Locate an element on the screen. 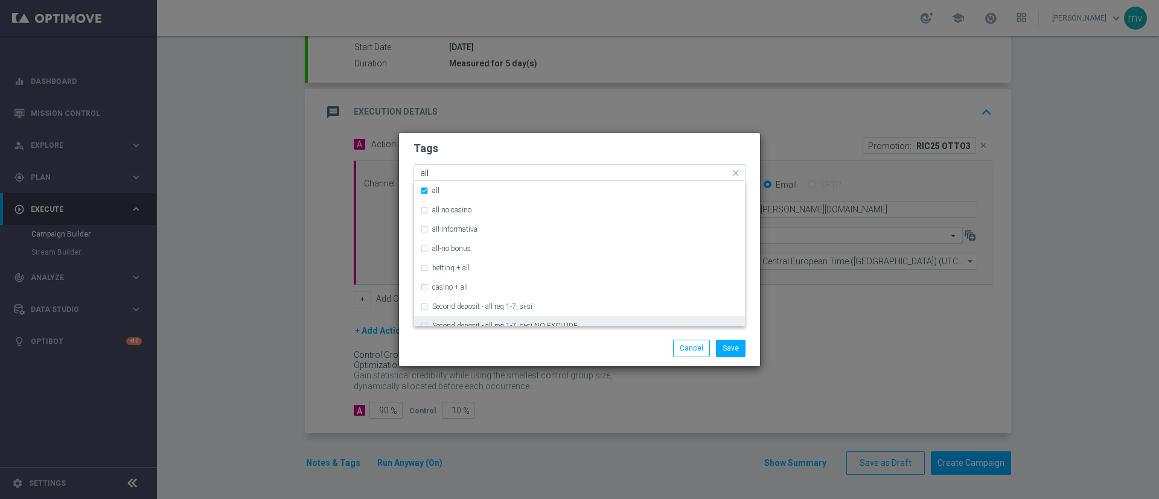 The height and width of the screenshot is (499, 1159). label: casino + all is located at coordinates (450, 287).